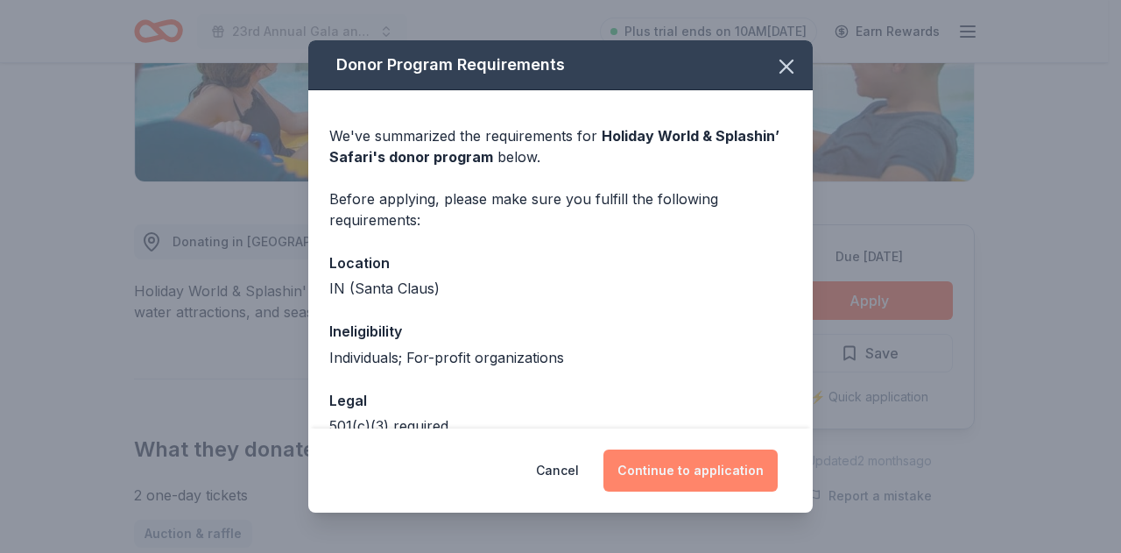  What do you see at coordinates (561, 426) in the screenshot?
I see `div: 501(c)(3) required` at bounding box center [561, 426].